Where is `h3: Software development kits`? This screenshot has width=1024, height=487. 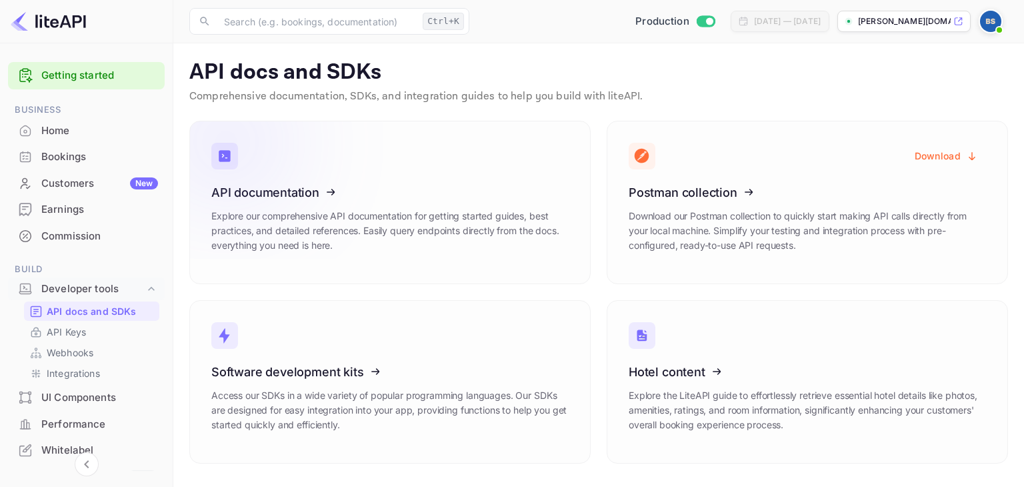
h3: Software development kits is located at coordinates (390, 371).